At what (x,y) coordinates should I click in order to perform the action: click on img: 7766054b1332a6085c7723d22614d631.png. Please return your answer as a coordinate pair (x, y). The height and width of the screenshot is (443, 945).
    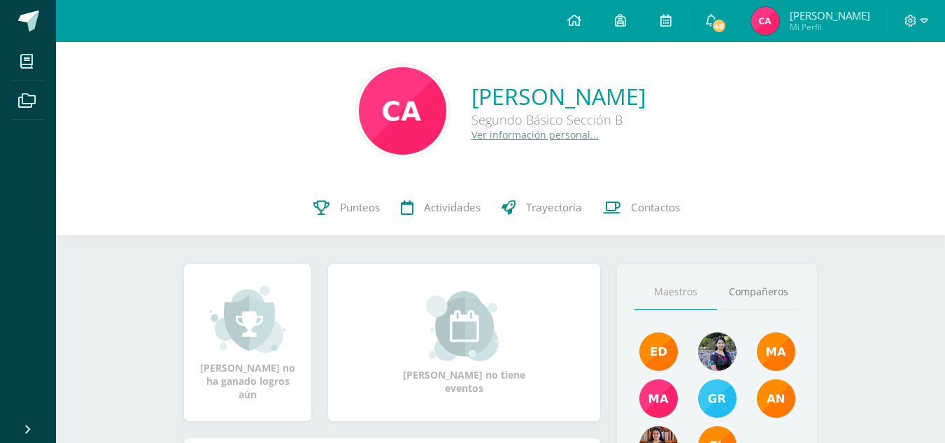
    Looking at the image, I should click on (658, 398).